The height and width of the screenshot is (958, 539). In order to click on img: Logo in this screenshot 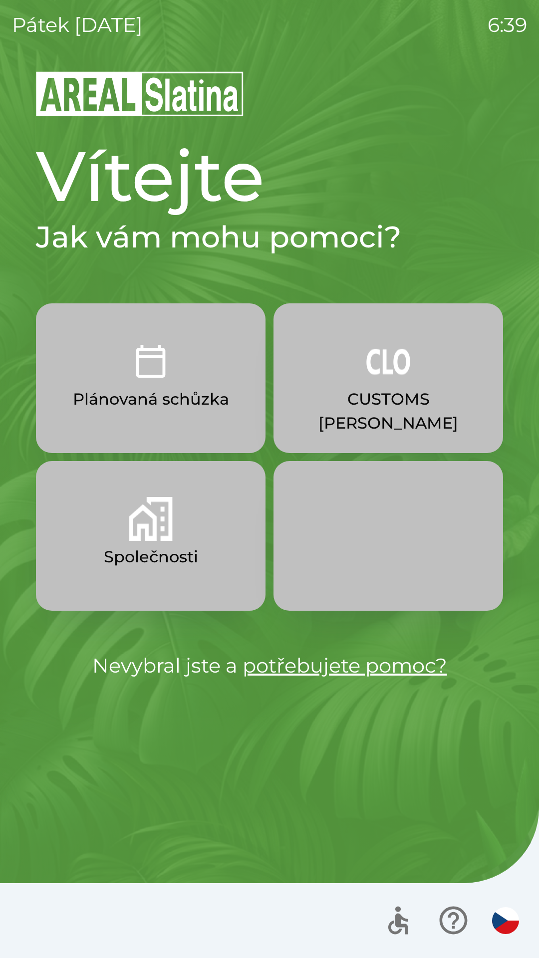, I will do `click(270, 94)`.